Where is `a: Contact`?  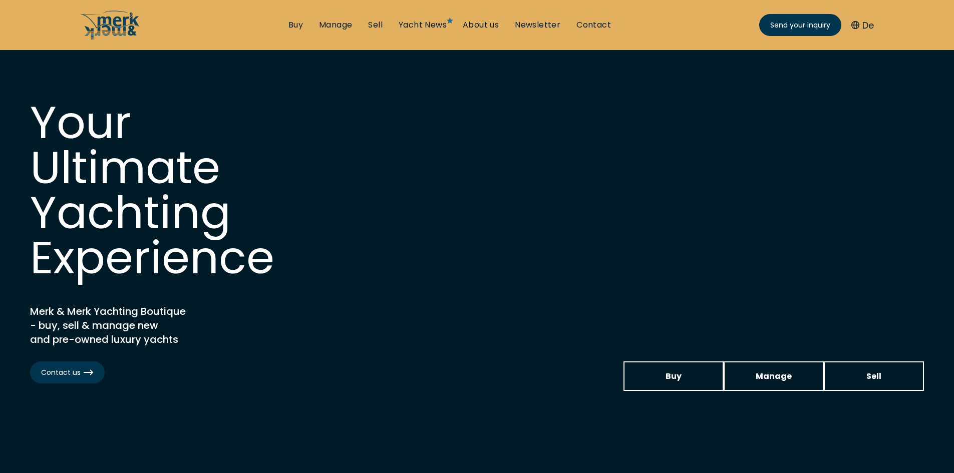
a: Contact is located at coordinates (594, 25).